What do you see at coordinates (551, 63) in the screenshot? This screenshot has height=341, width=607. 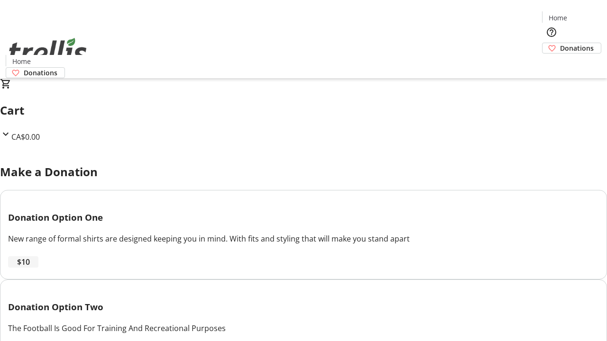 I see `button: Cart` at bounding box center [551, 63].